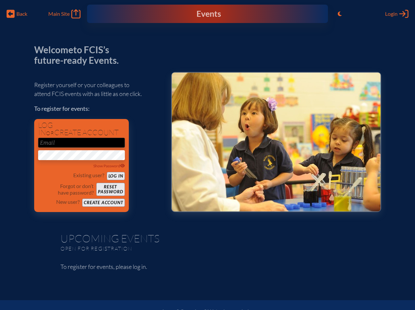 The image size is (415, 310). What do you see at coordinates (116, 176) in the screenshot?
I see `button: Log in` at bounding box center [116, 176].